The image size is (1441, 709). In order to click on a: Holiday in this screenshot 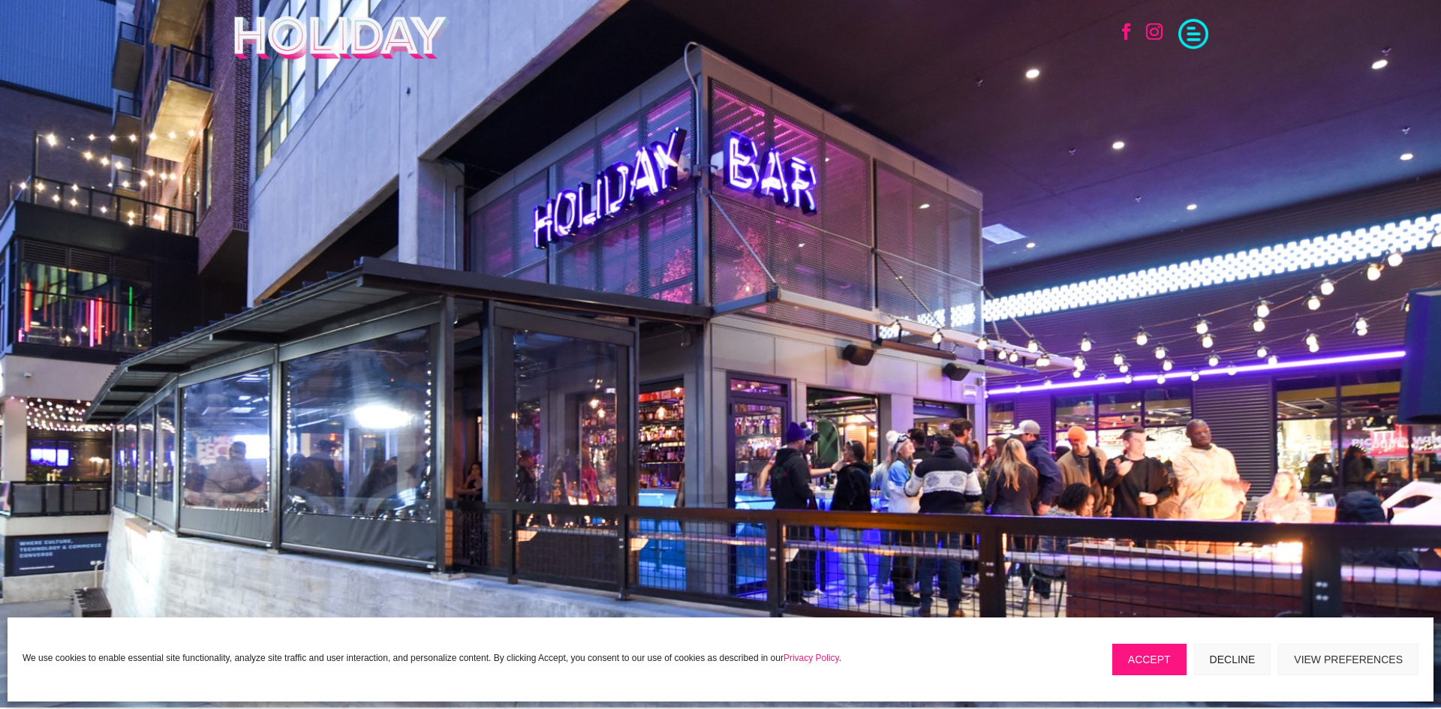, I will do `click(342, 56)`.